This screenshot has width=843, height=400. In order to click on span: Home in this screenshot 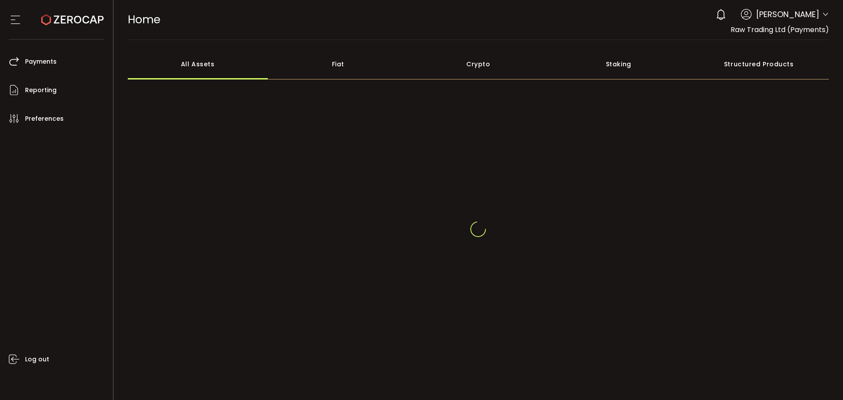, I will do `click(144, 19)`.